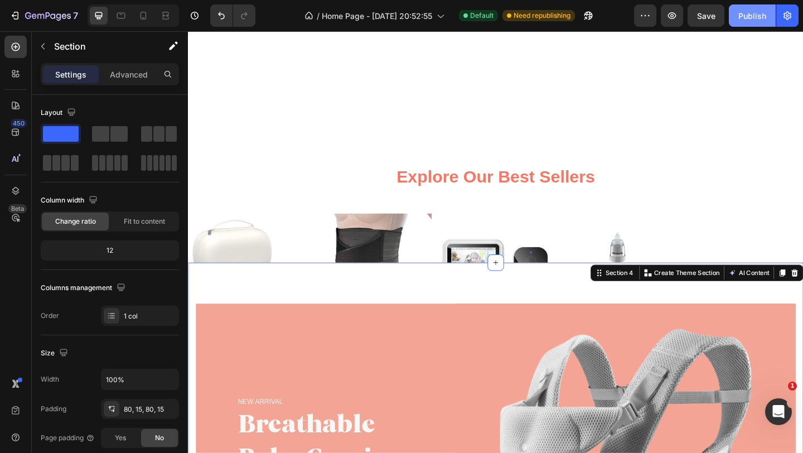 Image resolution: width=803 pixels, height=453 pixels. Describe the element at coordinates (470, 263) in the screenshot. I see `img: Baby Electric Nasal Aspirator Nel's Babies & Kiddies` at that location.